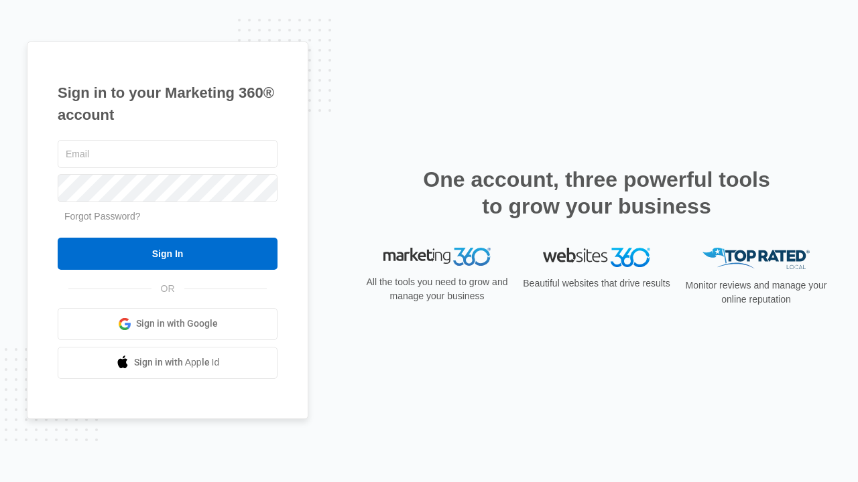 The width and height of the screenshot is (858, 482). I want to click on span: OR, so click(167, 289).